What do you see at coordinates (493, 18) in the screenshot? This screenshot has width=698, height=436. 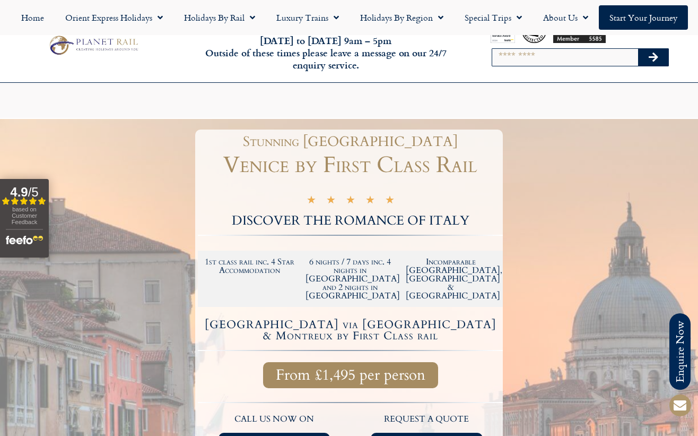 I see `a: Special Trips` at bounding box center [493, 18].